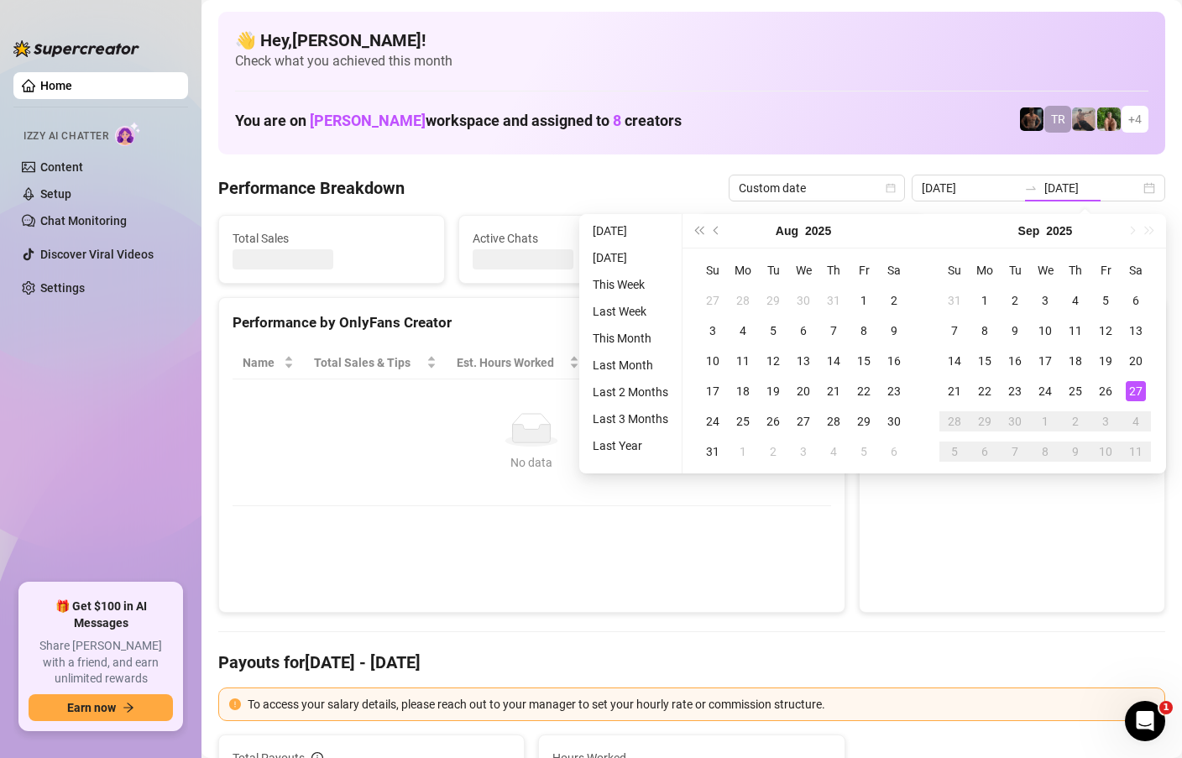  I want to click on h1: You are on workspace and assigned to creators, so click(458, 121).